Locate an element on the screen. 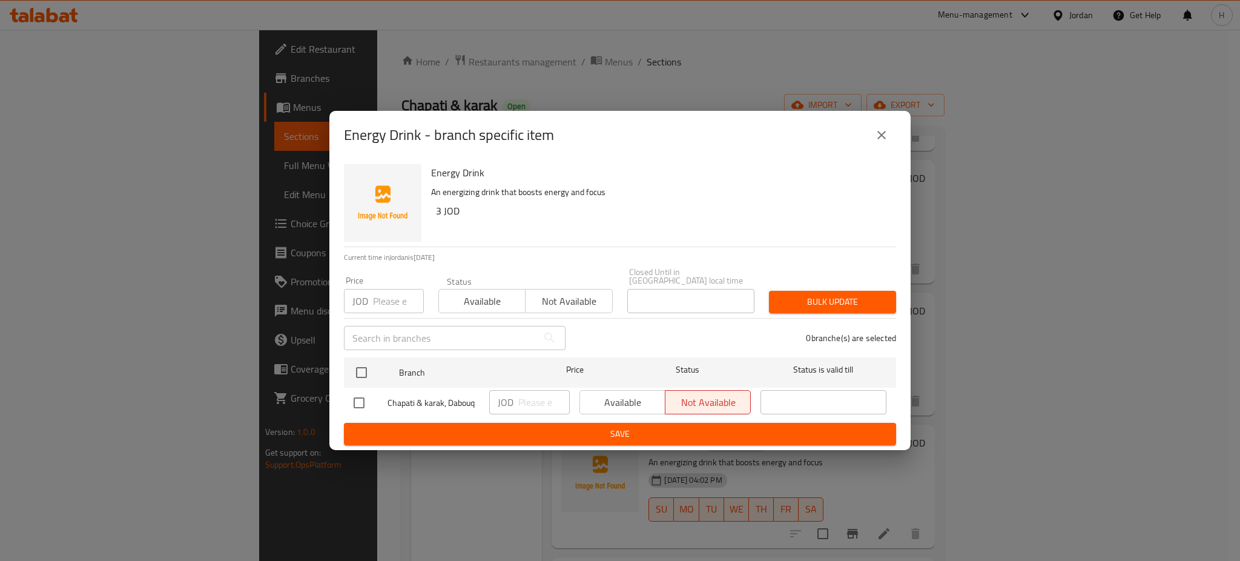  p: 0 branche(s) are selected is located at coordinates (851, 338).